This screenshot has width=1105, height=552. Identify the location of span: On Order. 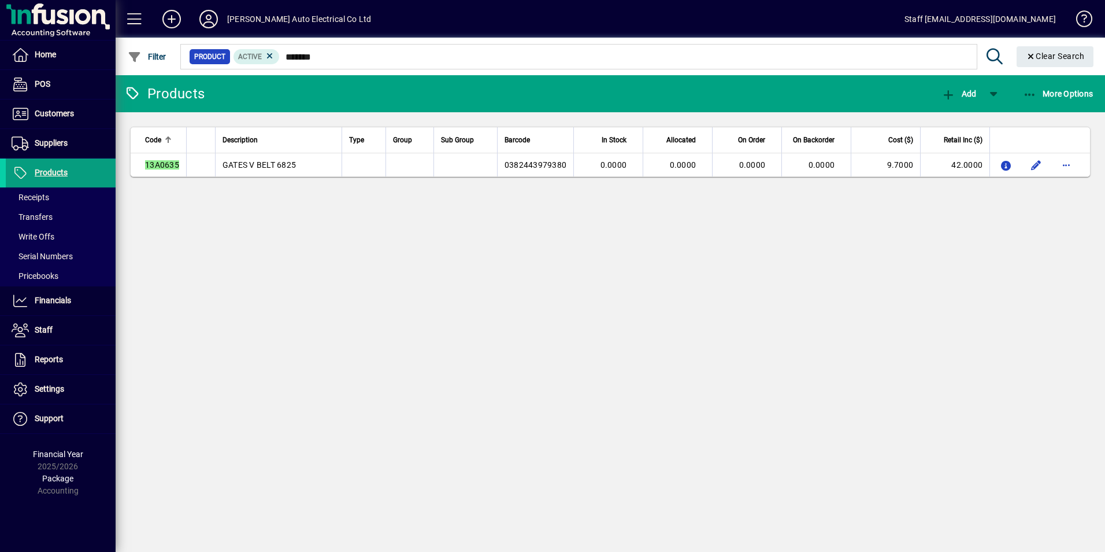
(752, 140).